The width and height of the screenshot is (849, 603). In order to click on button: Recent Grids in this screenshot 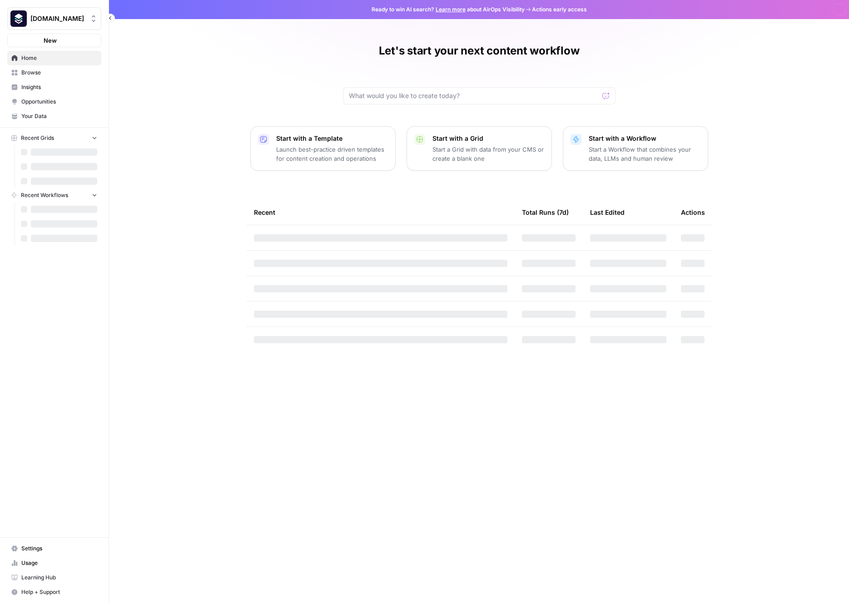, I will do `click(54, 138)`.